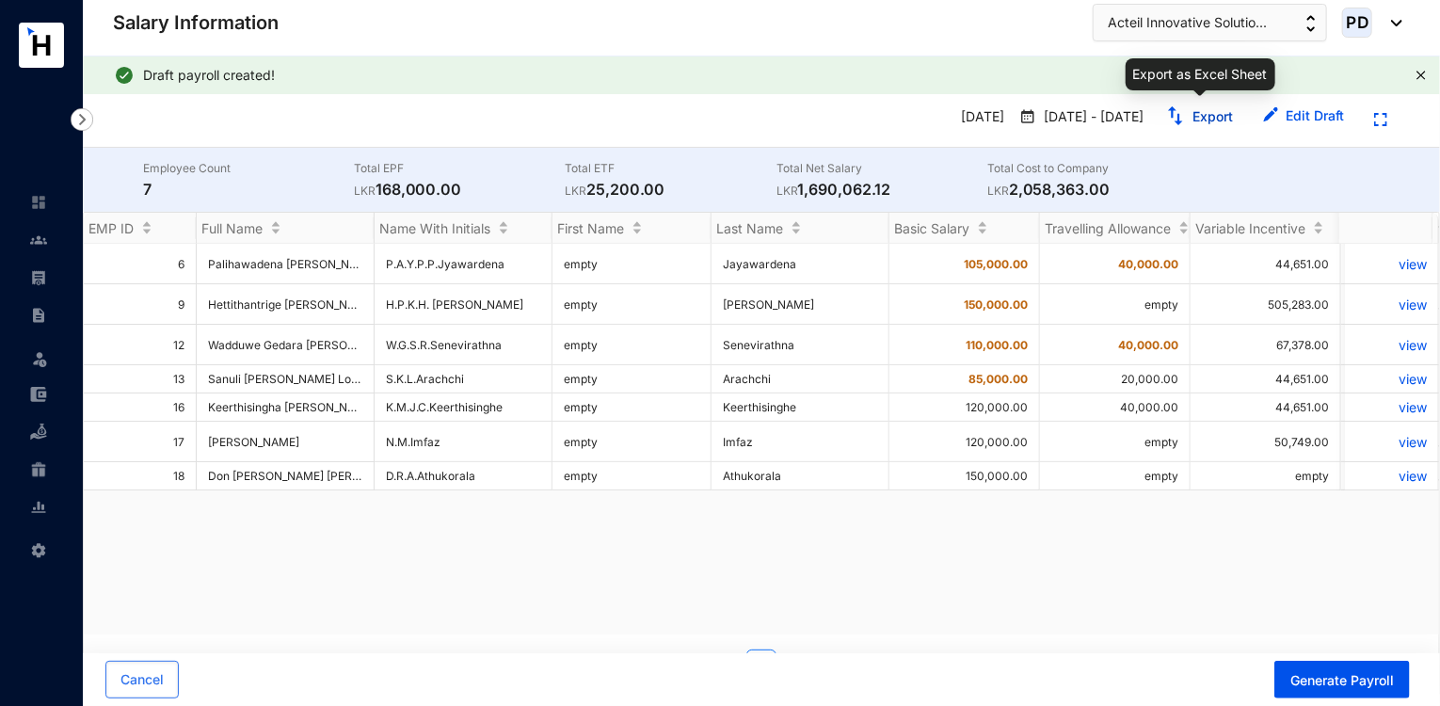  What do you see at coordinates (39, 240) in the screenshot?
I see `img: people-unselected.118708e94b43a90eceab.svg` at bounding box center [39, 240].